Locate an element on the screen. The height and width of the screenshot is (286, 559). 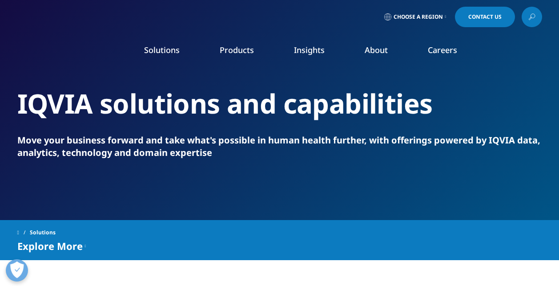
p: Move your business forward and take what's possible in human health further, with offerings power... is located at coordinates (280, 146).